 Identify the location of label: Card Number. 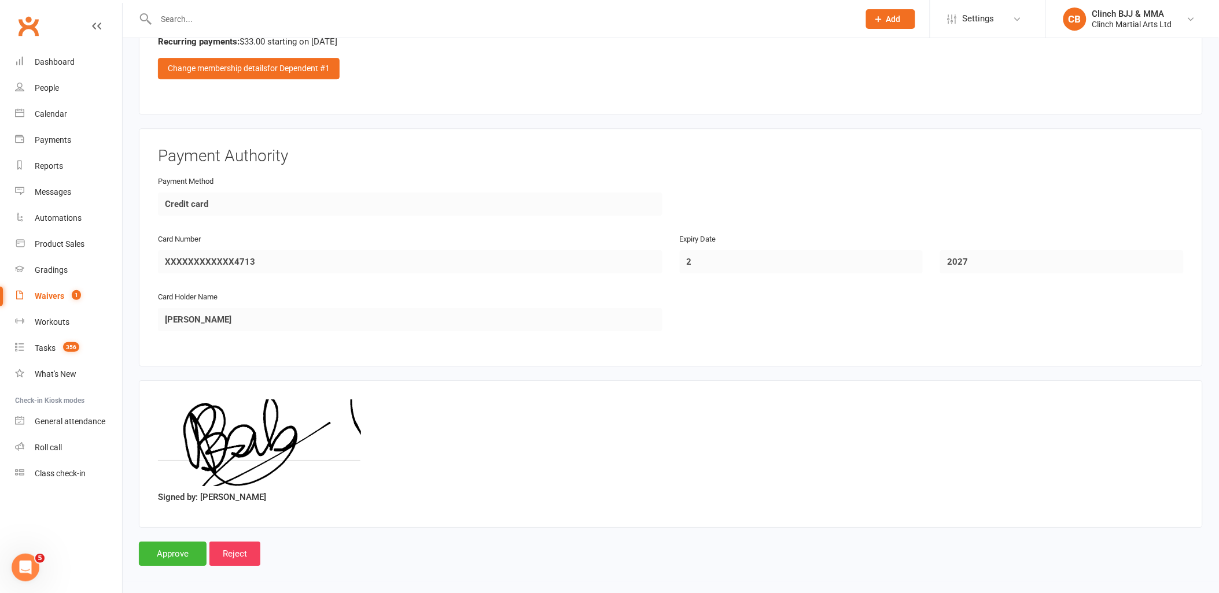
(179, 239).